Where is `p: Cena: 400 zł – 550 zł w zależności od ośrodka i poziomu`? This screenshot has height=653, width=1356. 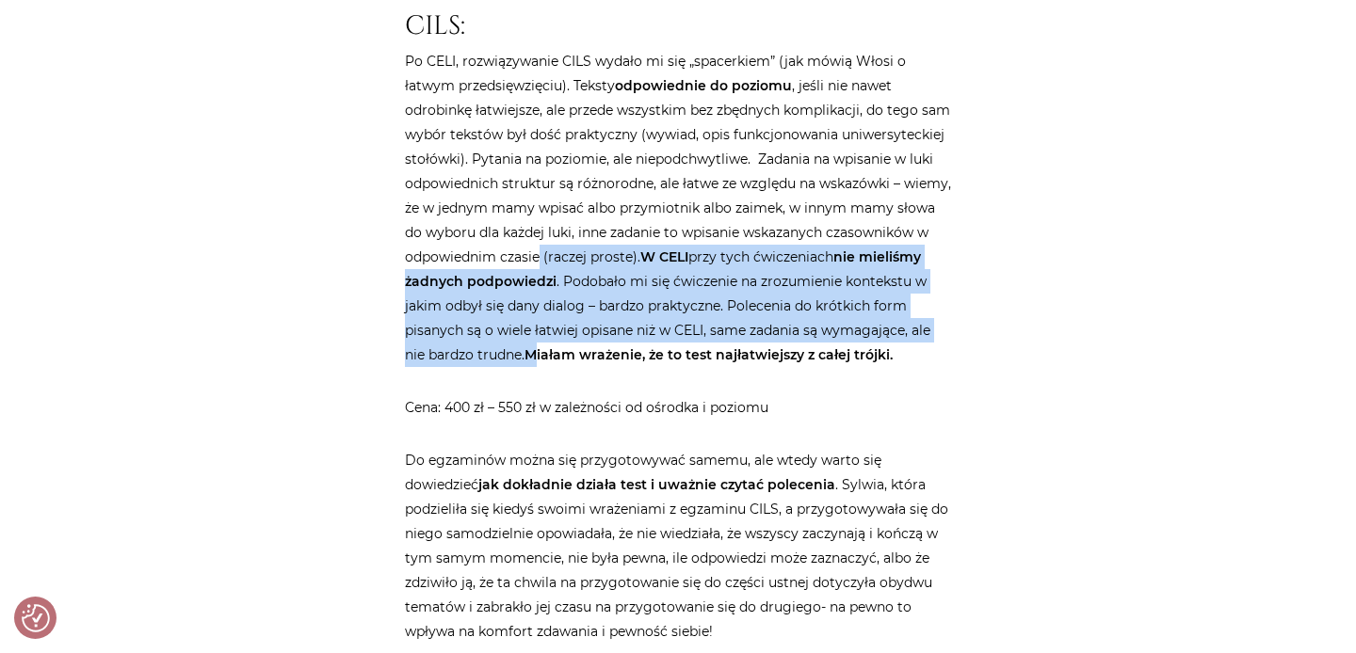 p: Cena: 400 zł – 550 zł w zależności od ośrodka i poziomu is located at coordinates (678, 408).